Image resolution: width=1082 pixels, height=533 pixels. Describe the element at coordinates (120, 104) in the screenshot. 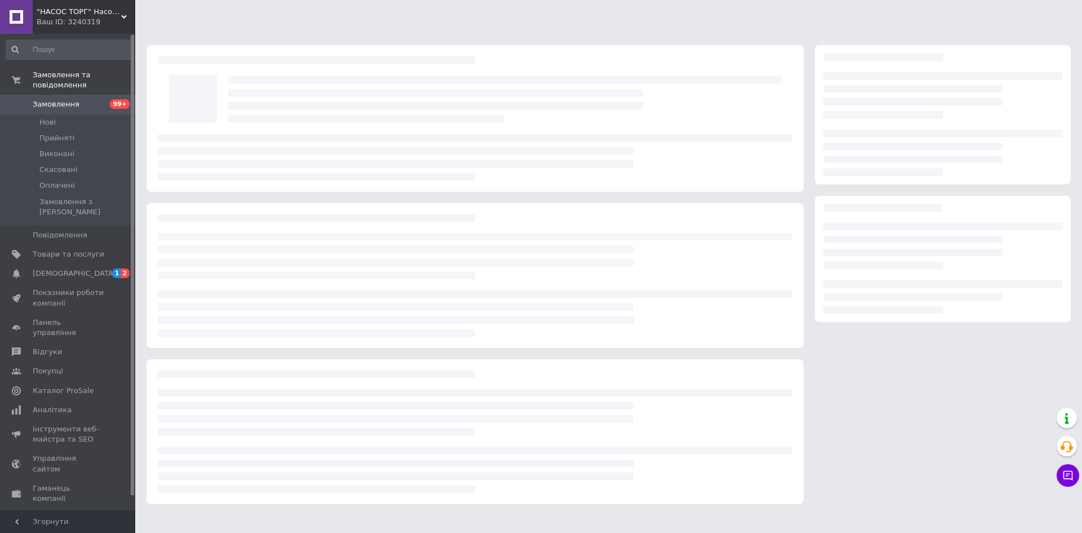

I see `span: 99+` at that location.